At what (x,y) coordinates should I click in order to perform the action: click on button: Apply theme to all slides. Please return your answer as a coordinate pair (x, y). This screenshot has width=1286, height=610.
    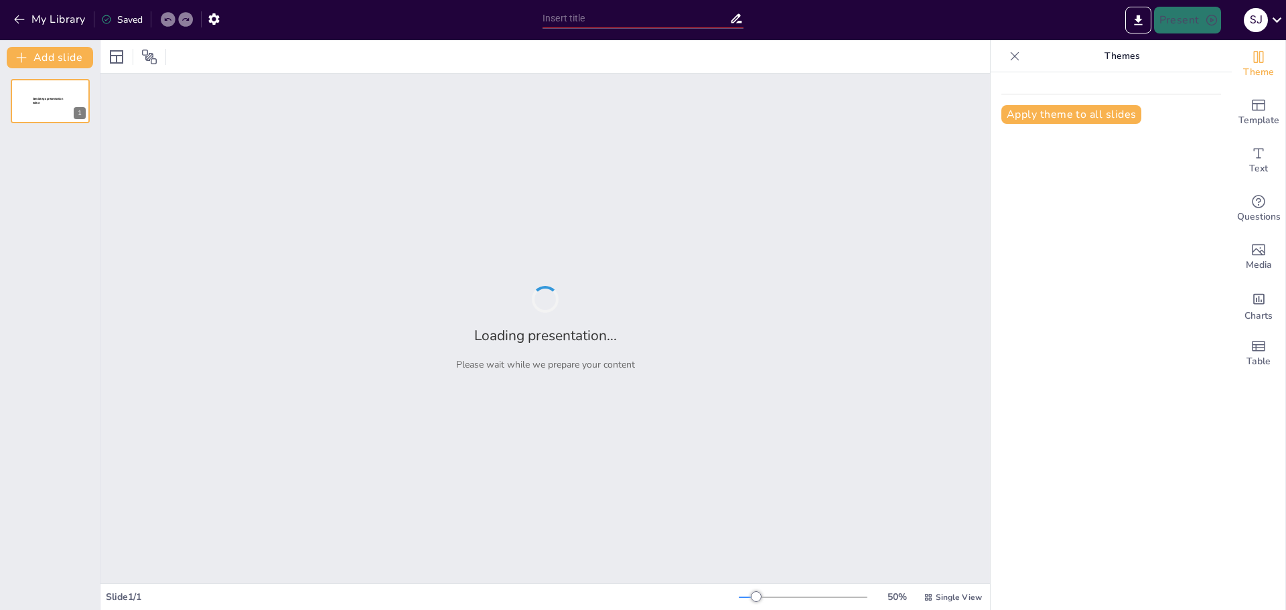
    Looking at the image, I should click on (1071, 115).